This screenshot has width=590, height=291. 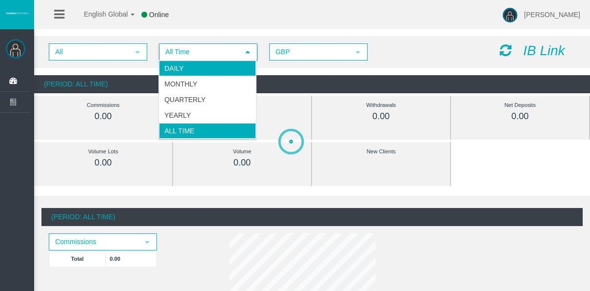 What do you see at coordinates (159, 15) in the screenshot?
I see `span: Online` at bounding box center [159, 15].